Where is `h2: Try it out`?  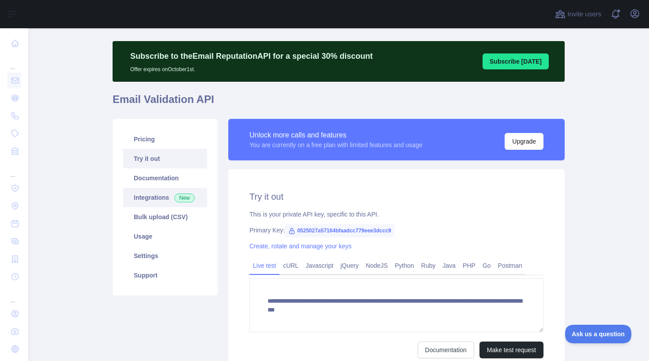 h2: Try it out is located at coordinates (397, 197).